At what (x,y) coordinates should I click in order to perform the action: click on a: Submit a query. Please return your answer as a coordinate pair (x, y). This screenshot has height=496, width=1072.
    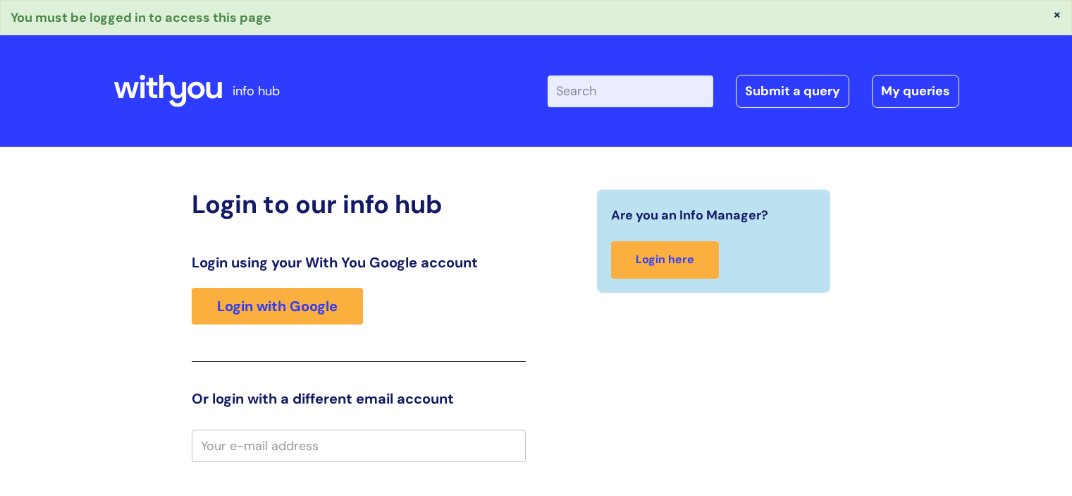
    Looking at the image, I should click on (792, 91).